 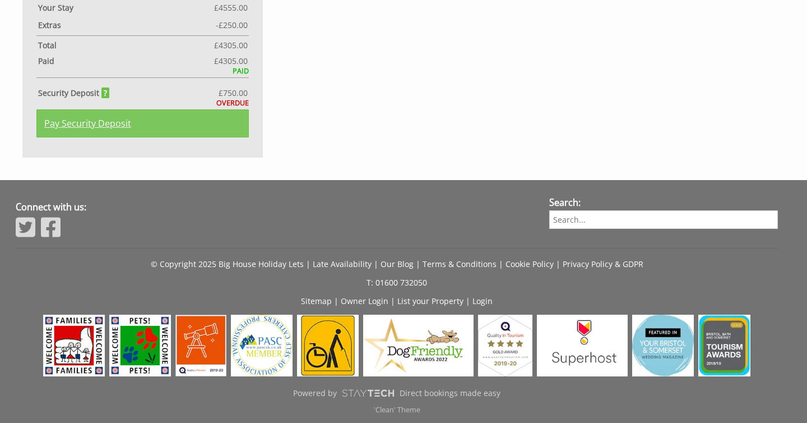 I want to click on strong: Paid, so click(x=126, y=61).